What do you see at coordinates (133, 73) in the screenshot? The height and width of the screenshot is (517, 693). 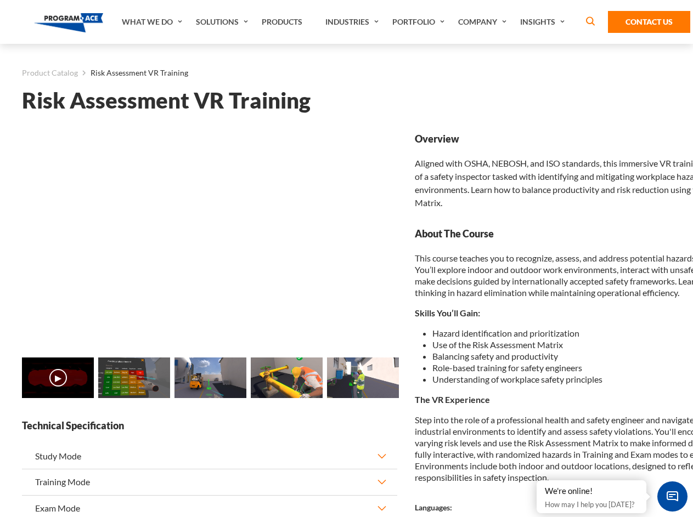 I see `li: Risk Assessment VR Training` at bounding box center [133, 73].